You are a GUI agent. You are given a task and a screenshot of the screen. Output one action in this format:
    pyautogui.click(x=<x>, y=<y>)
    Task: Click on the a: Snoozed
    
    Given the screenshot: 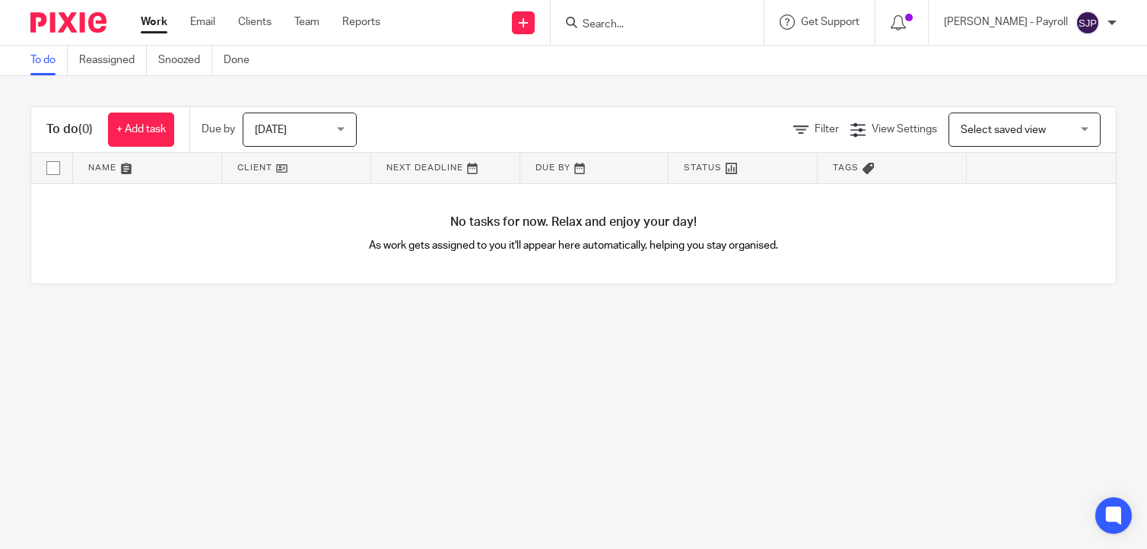 What is the action you would take?
    pyautogui.click(x=185, y=60)
    